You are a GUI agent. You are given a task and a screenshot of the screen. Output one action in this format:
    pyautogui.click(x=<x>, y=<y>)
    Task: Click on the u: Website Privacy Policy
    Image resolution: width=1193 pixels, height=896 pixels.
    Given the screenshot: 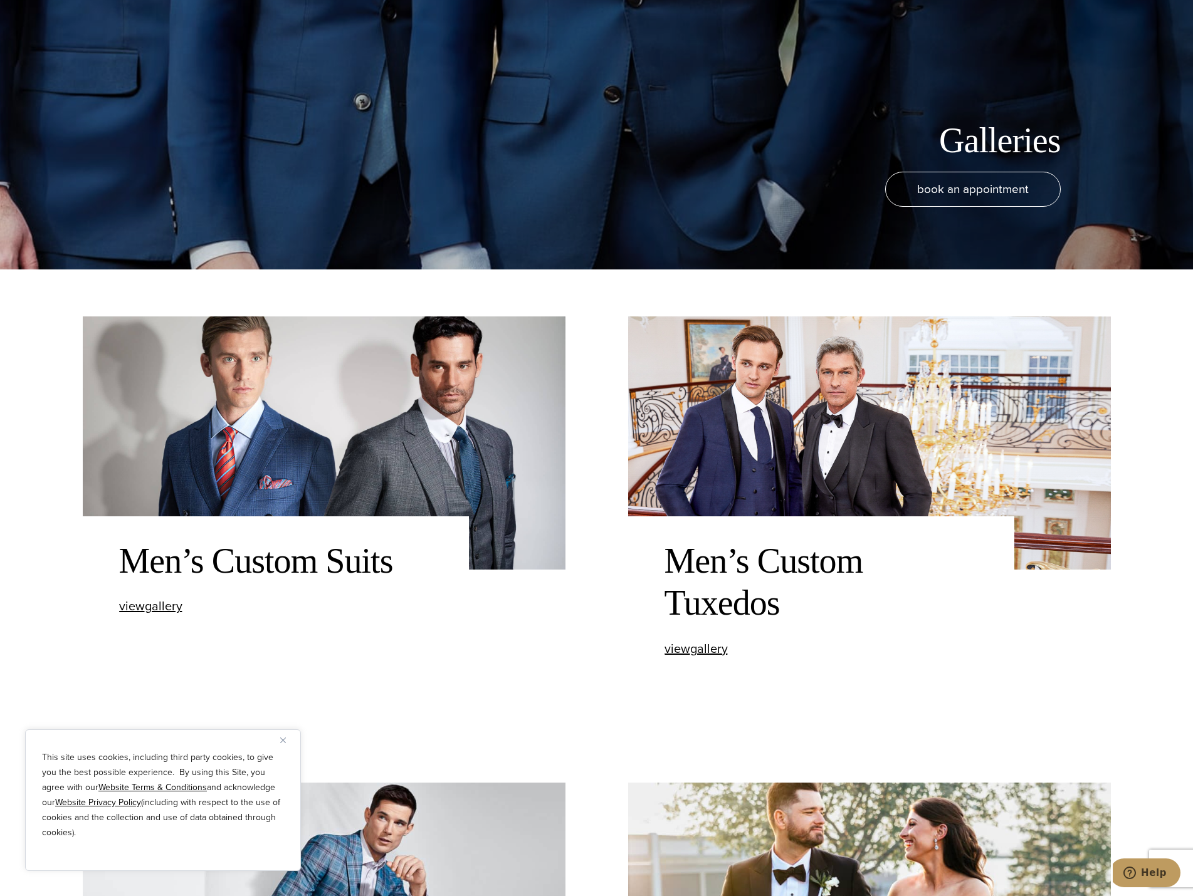 What is the action you would take?
    pyautogui.click(x=98, y=802)
    